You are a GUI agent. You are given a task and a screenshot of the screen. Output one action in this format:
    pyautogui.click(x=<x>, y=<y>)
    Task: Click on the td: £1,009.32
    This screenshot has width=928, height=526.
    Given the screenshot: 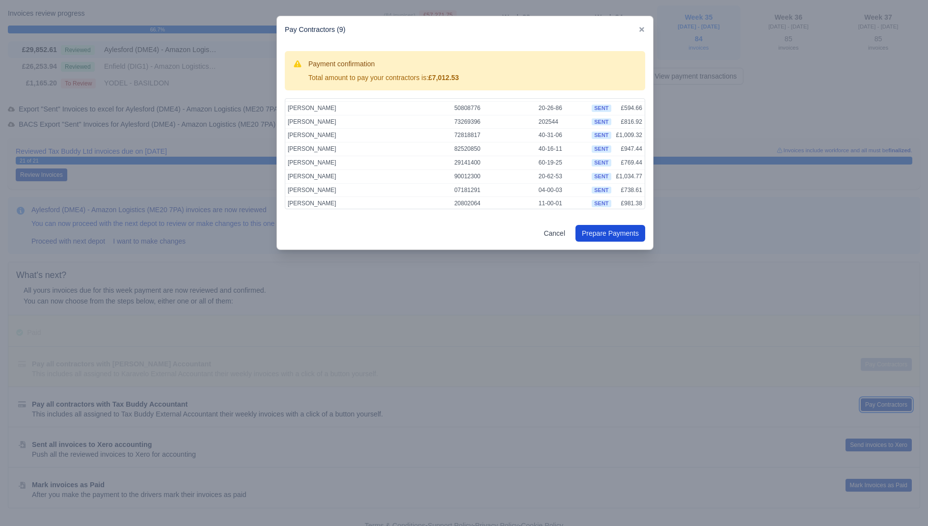 What is the action you would take?
    pyautogui.click(x=629, y=135)
    